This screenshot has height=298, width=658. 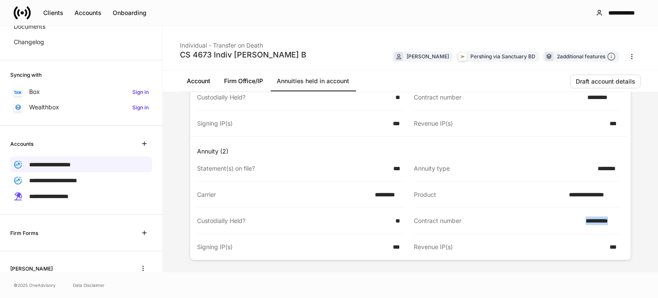 What do you see at coordinates (88, 13) in the screenshot?
I see `div: Accounts` at bounding box center [88, 13].